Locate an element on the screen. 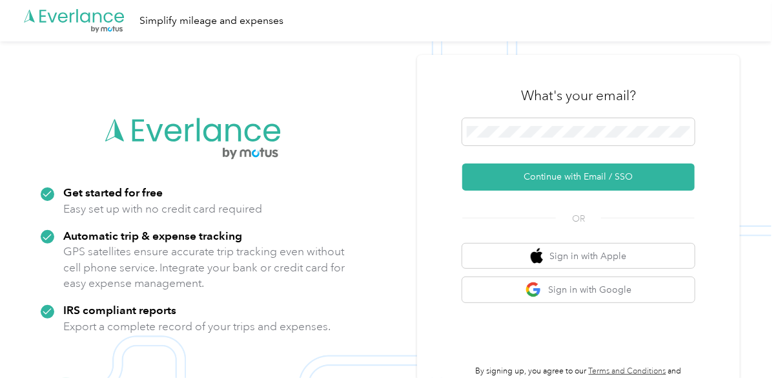 This screenshot has width=778, height=378. span: OR is located at coordinates (579, 218).